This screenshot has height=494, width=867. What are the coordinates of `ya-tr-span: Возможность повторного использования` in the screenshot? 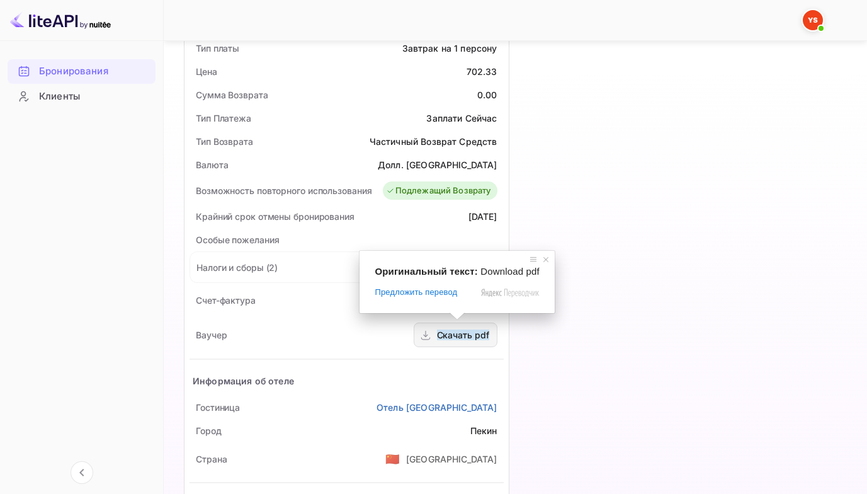 It's located at (283, 190).